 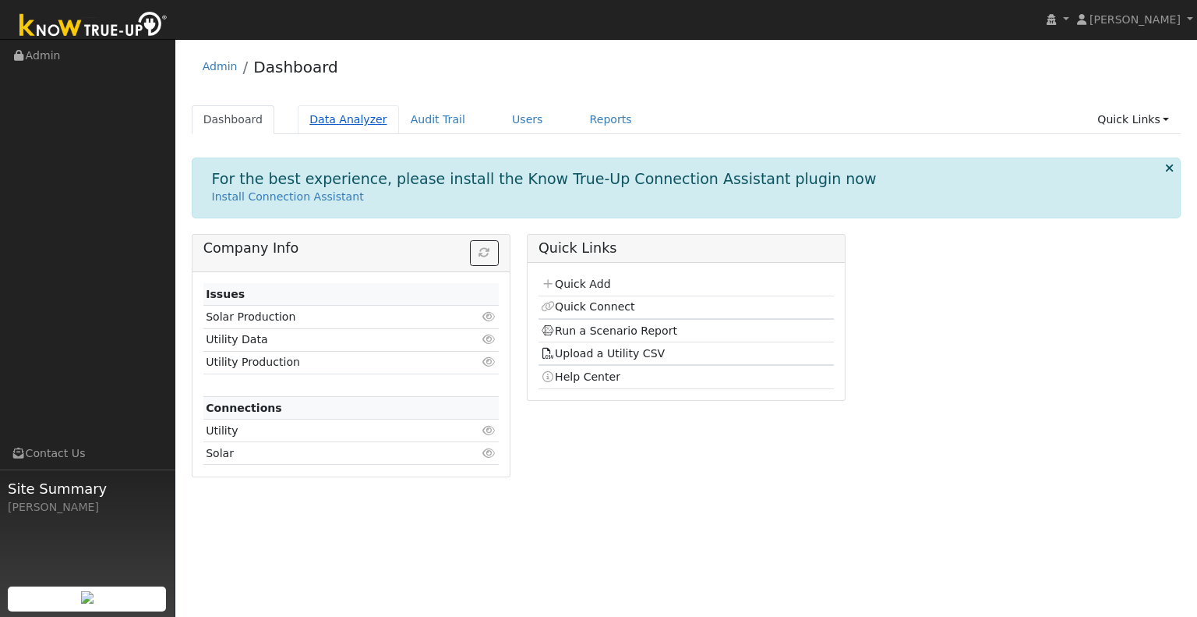 What do you see at coordinates (288, 196) in the screenshot?
I see `a: Install Connection Assistant` at bounding box center [288, 196].